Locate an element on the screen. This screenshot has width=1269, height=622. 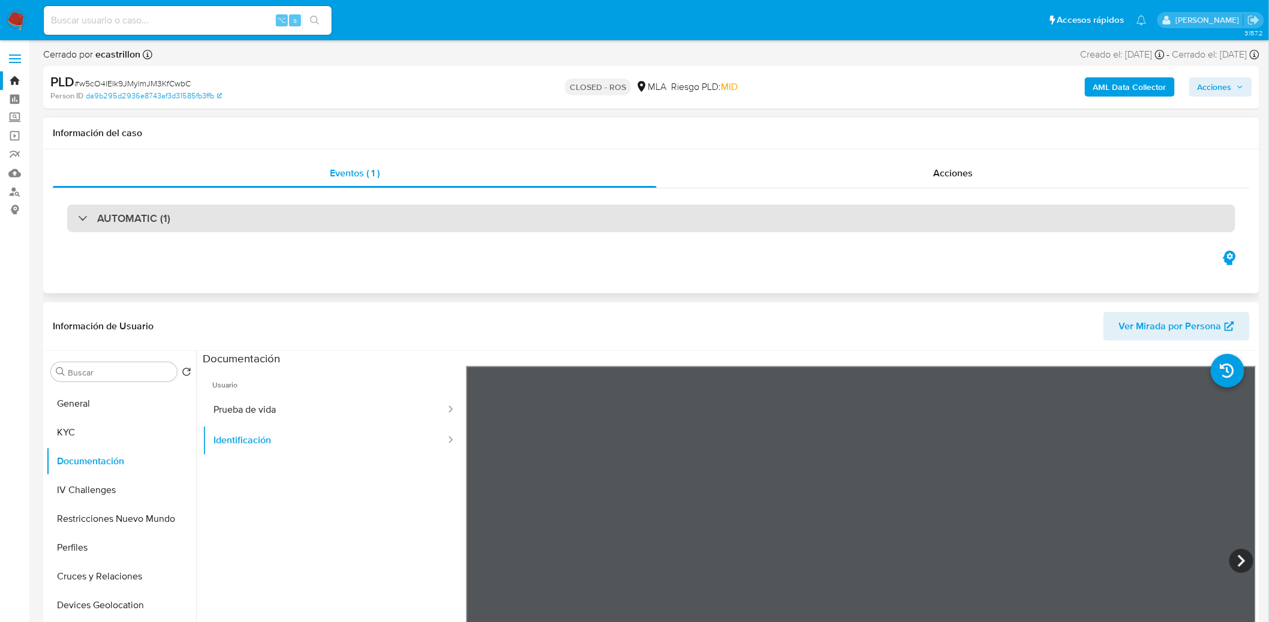
button: Devices Geolocation is located at coordinates (121, 605).